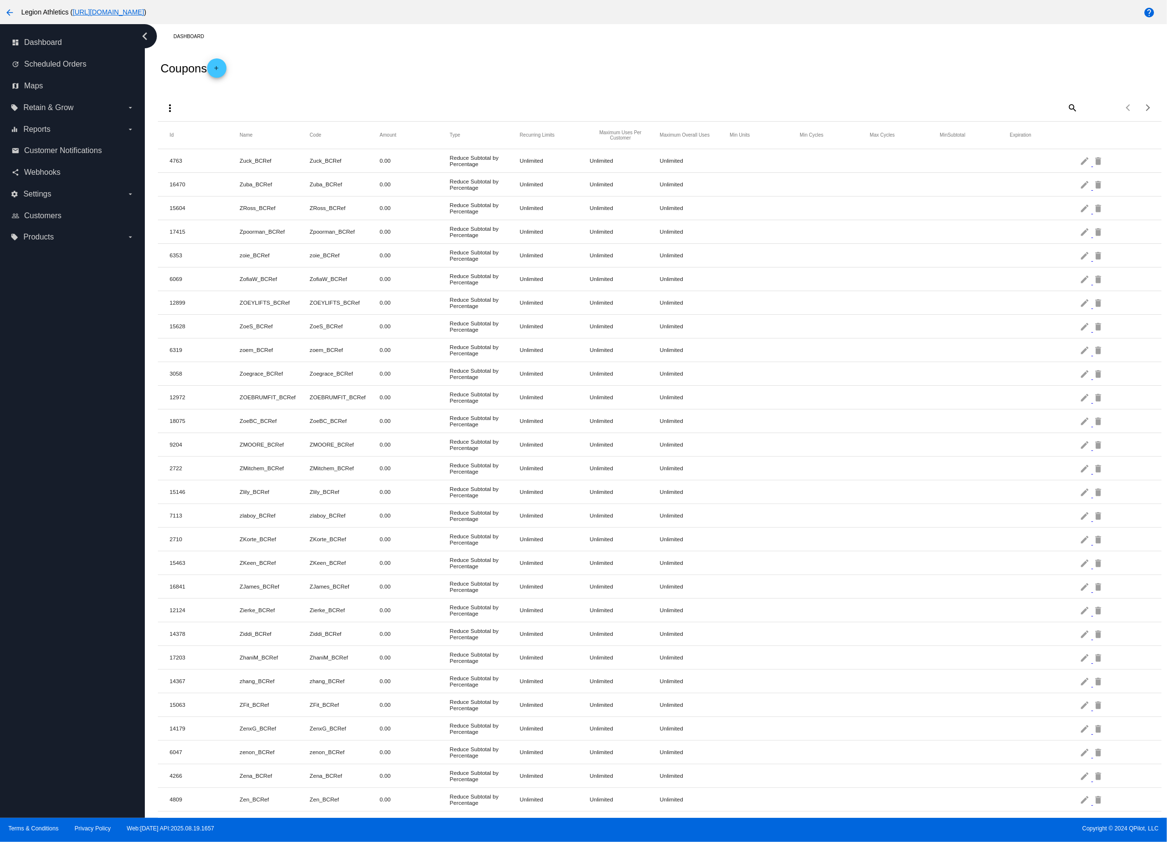  I want to click on mat-cell: ZofiaW_BCRef, so click(274, 279).